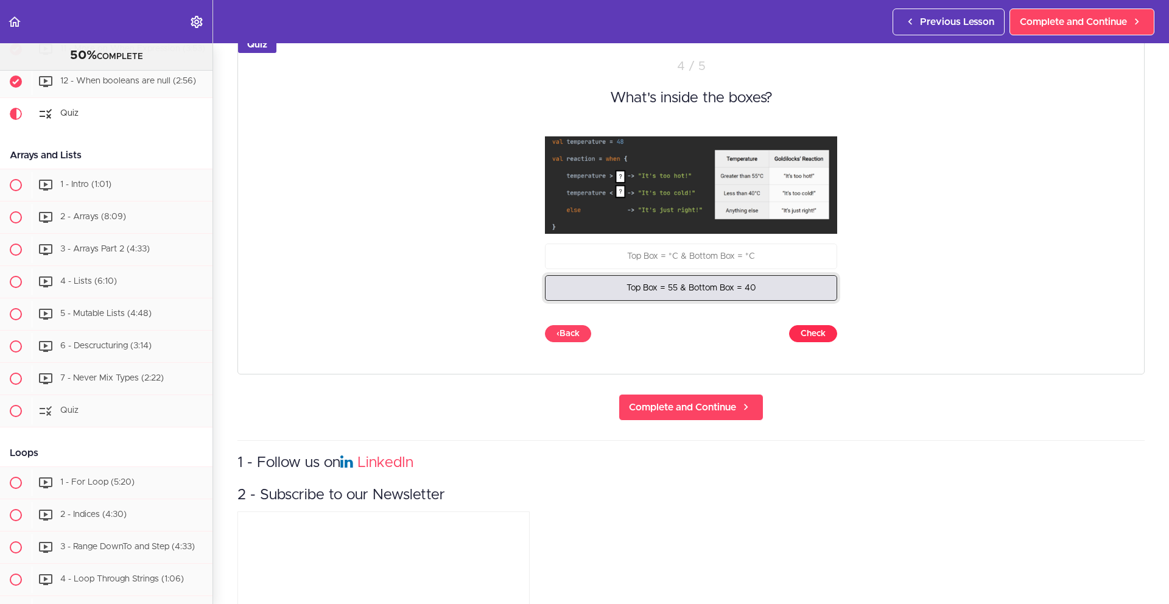 The width and height of the screenshot is (1169, 604). Describe the element at coordinates (97, 482) in the screenshot. I see `span: 1 - For Loop (5:20)` at that location.